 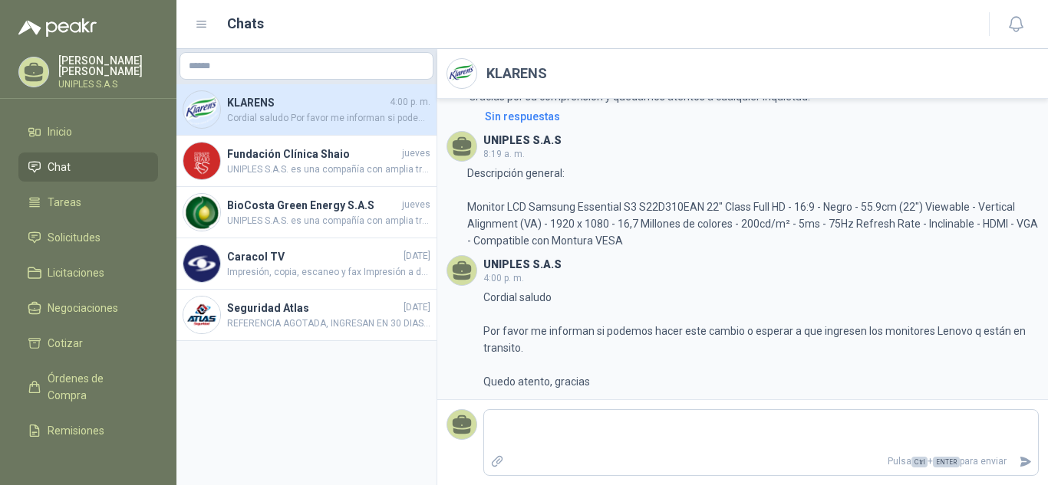 What do you see at coordinates (58, 28) in the screenshot?
I see `img: Logo peakr` at bounding box center [58, 28].